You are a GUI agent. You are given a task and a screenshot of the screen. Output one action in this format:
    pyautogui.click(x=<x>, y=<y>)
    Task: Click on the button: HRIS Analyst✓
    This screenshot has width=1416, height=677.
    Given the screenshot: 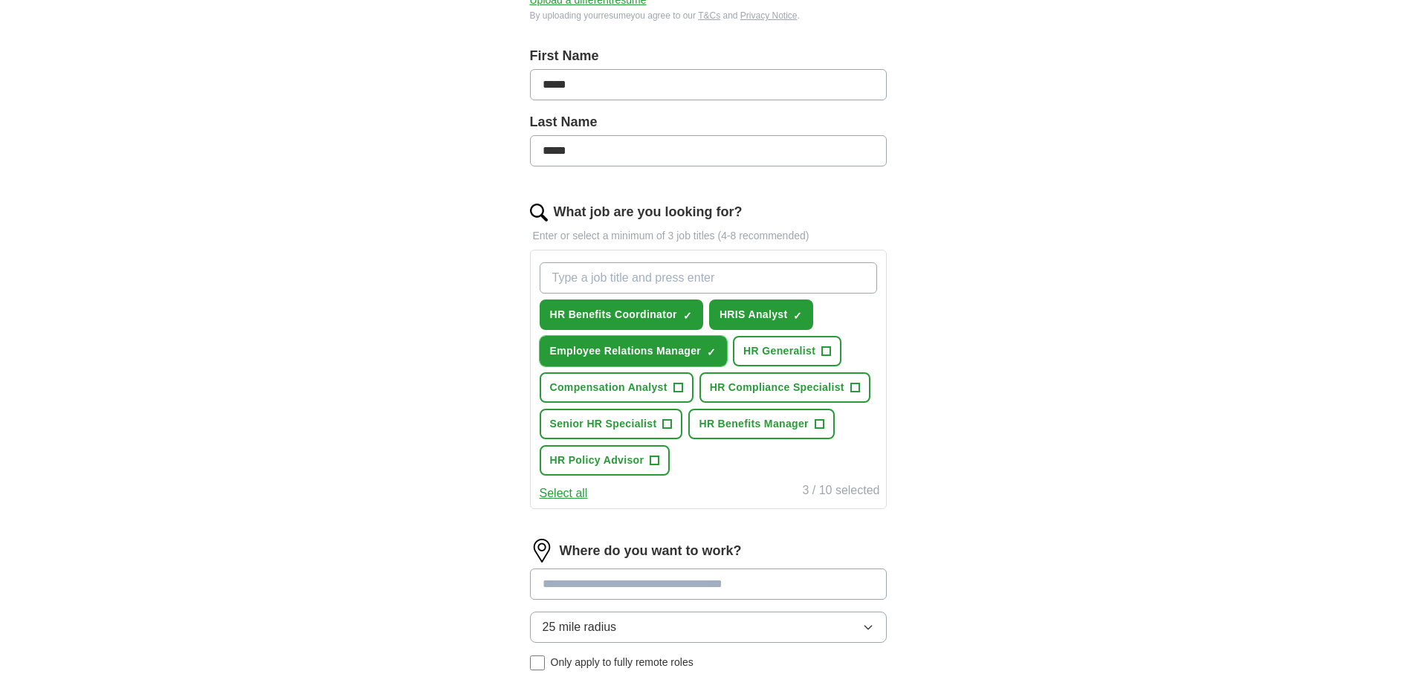 What is the action you would take?
    pyautogui.click(x=761, y=314)
    